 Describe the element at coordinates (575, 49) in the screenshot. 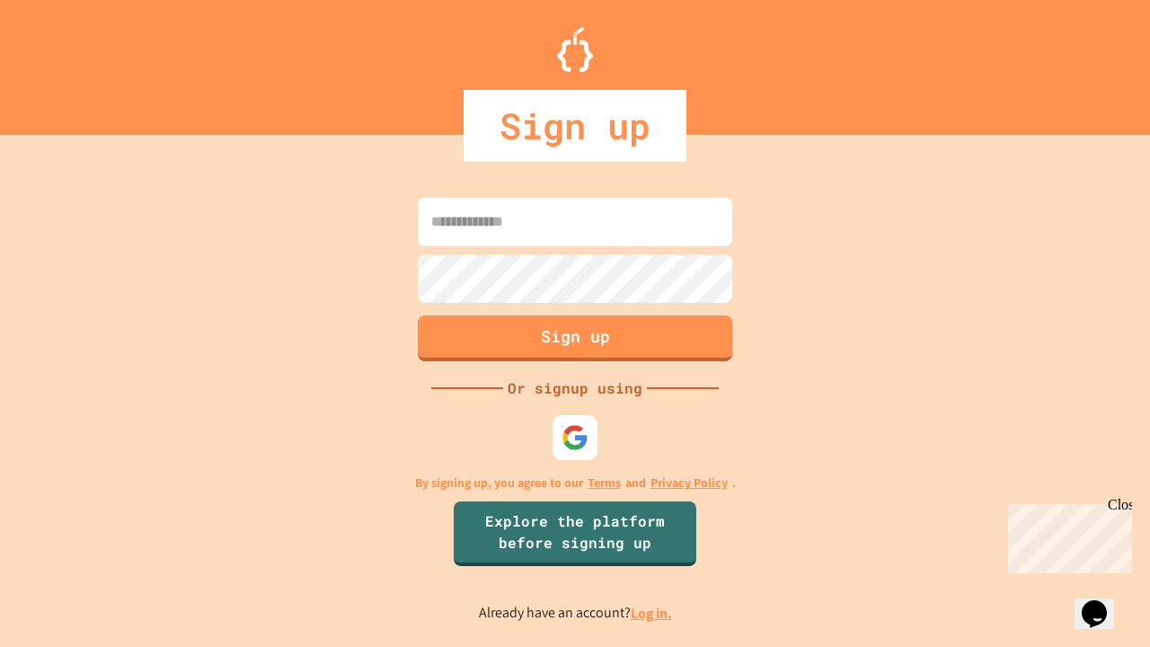

I see `img: Logo.svg` at that location.